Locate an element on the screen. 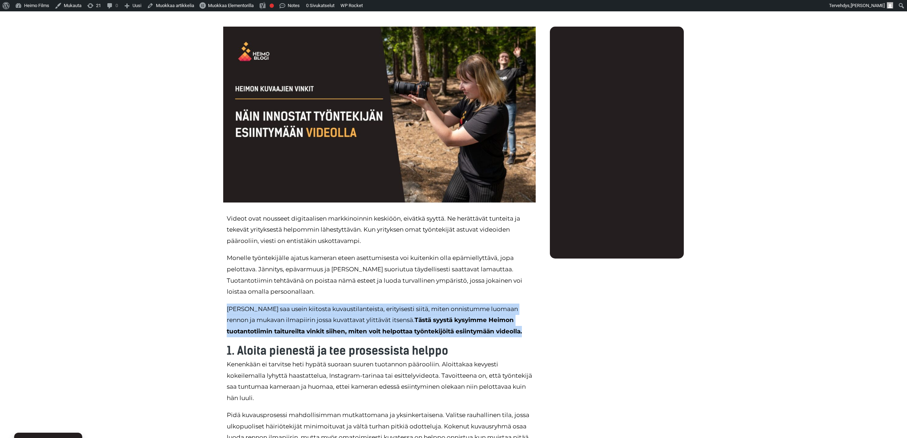 The width and height of the screenshot is (907, 438). strong: Tästä syystä kysyimme Heimon tuotantotiimin taitureilta vinkit siihen, miten voit helpottaa työnt... is located at coordinates (374, 325).